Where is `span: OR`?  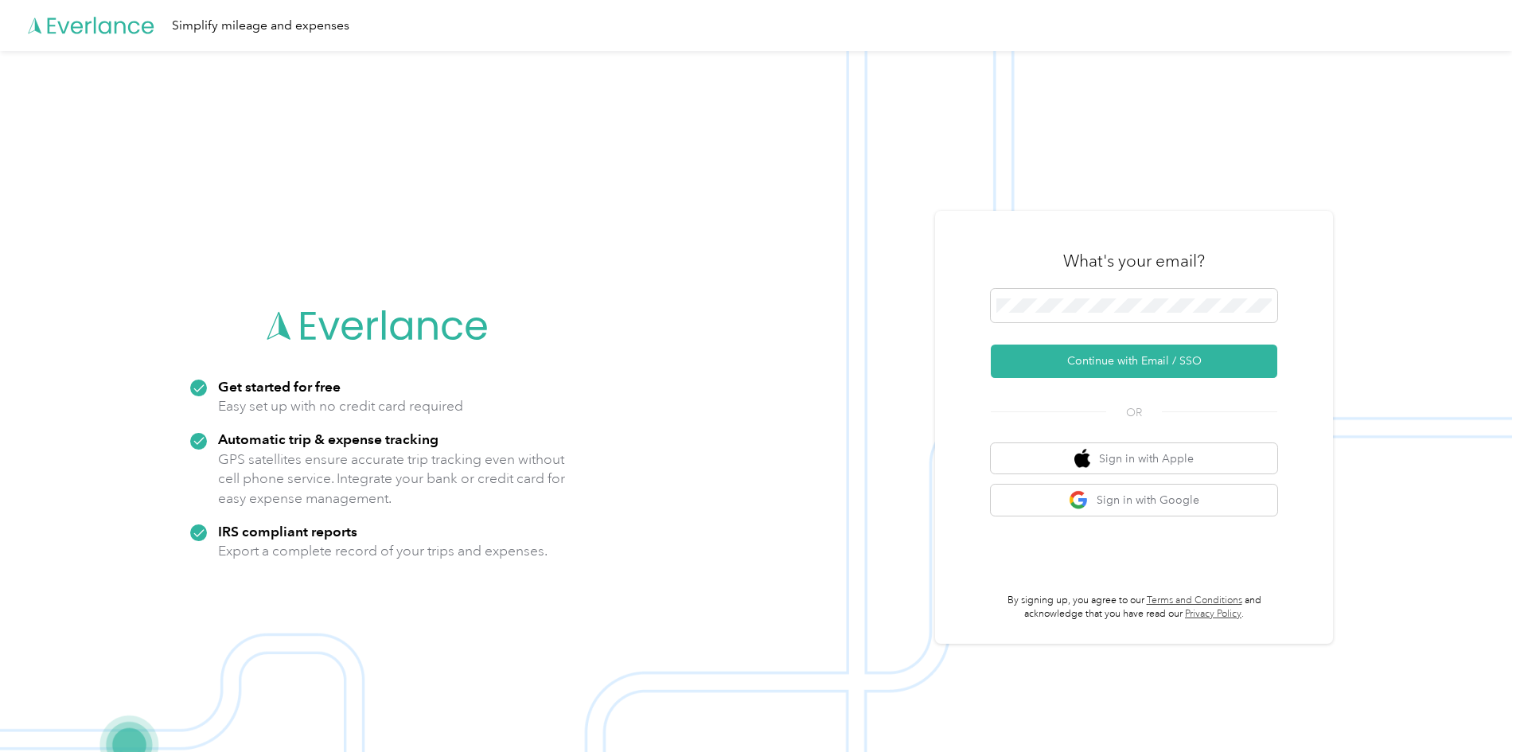
span: OR is located at coordinates (1134, 412).